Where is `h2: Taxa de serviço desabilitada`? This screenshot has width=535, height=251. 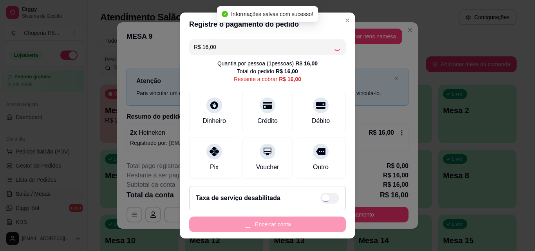 h2: Taxa de serviço desabilitada is located at coordinates (238, 198).